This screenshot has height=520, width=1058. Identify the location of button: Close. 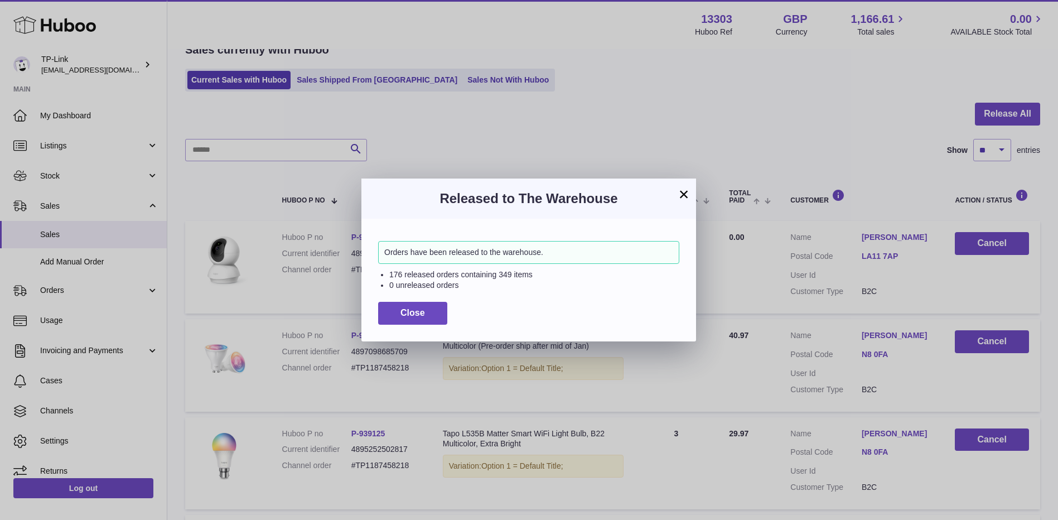
(413, 313).